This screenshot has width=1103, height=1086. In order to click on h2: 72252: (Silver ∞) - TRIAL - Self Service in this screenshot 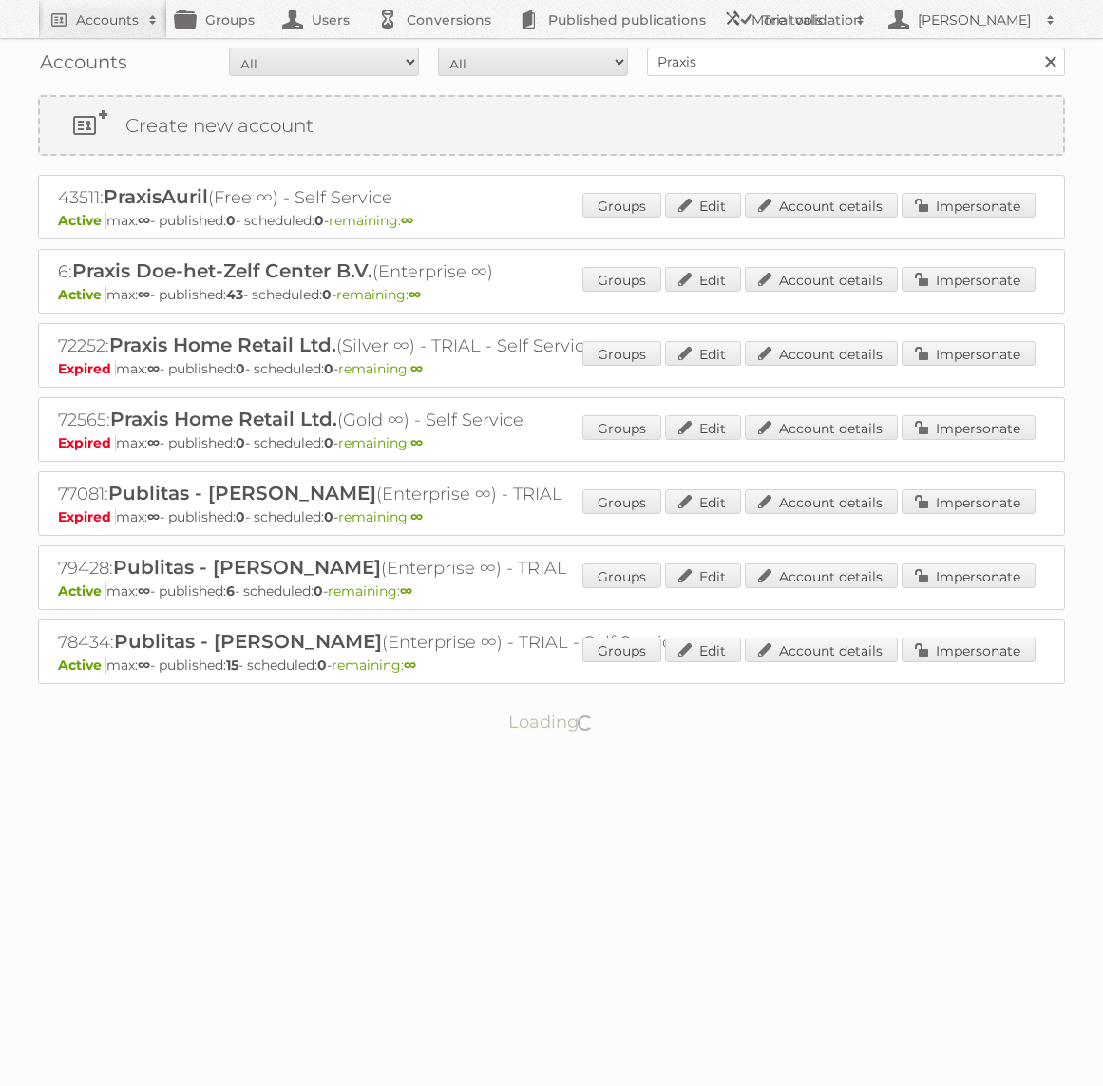, I will do `click(390, 346)`.